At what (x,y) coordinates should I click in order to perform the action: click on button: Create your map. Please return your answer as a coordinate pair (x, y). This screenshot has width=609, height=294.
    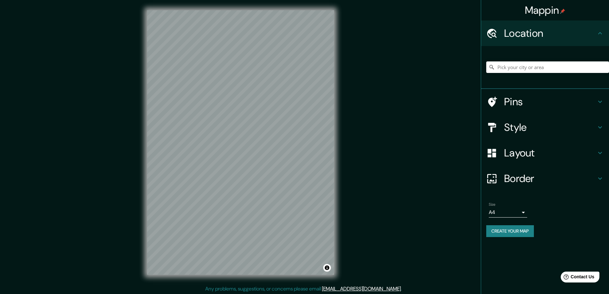
    Looking at the image, I should click on (510, 231).